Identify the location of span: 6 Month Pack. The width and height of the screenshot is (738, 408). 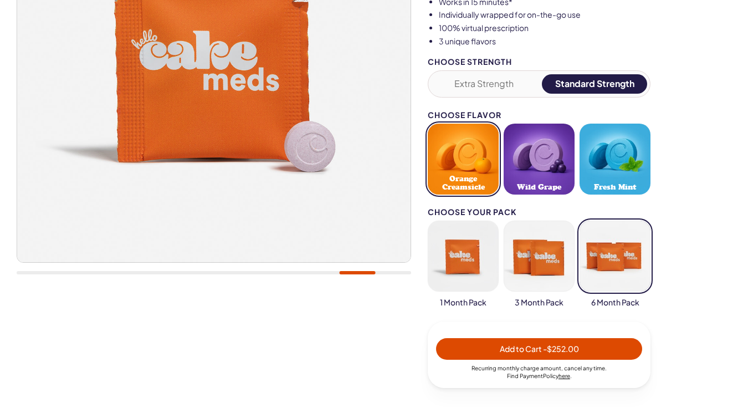
(615, 303).